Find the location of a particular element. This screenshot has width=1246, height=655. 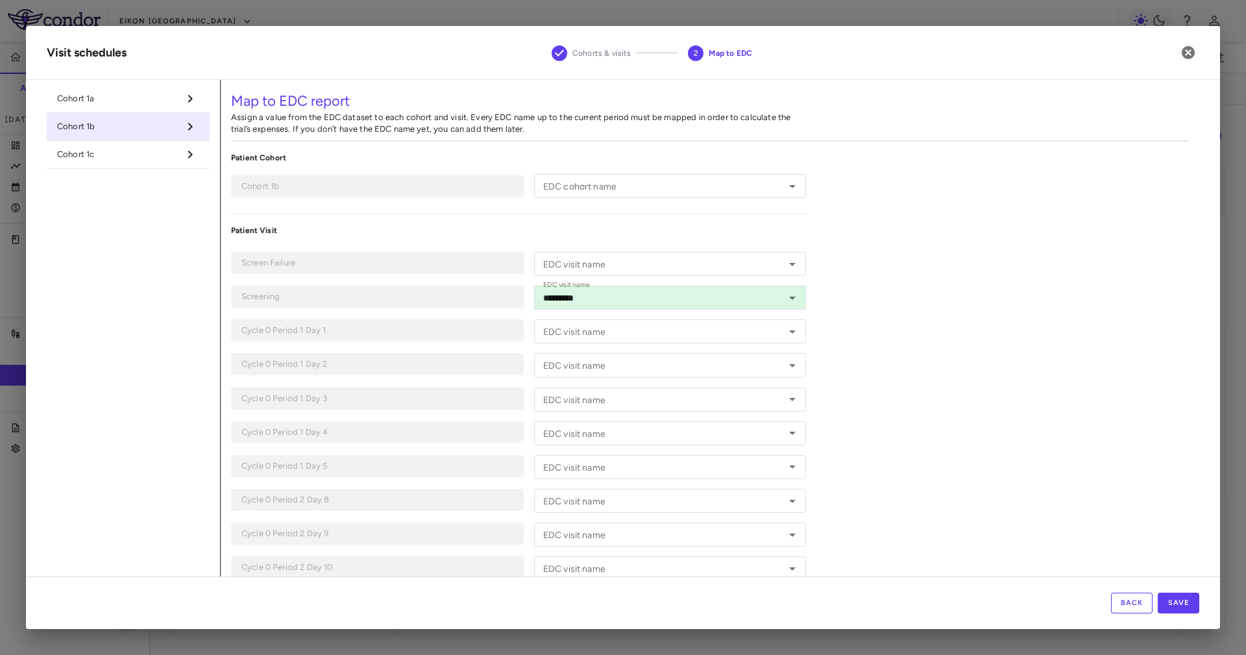

span: Map to EDC is located at coordinates (730, 53).